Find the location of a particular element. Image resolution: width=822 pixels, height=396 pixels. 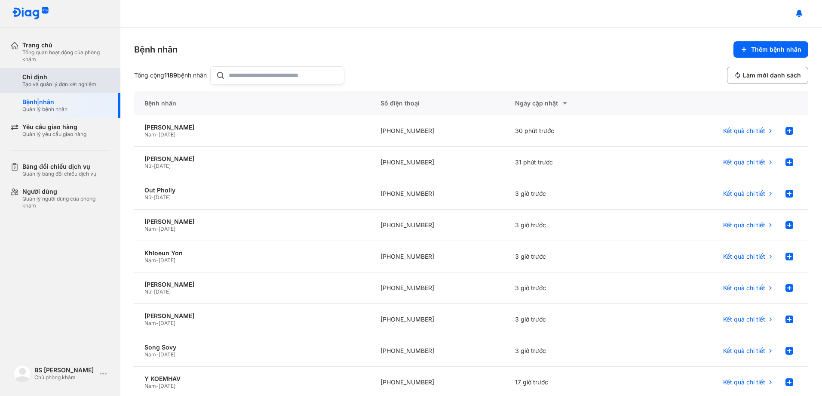

div: Khloeun Yon is located at coordinates (252, 253).